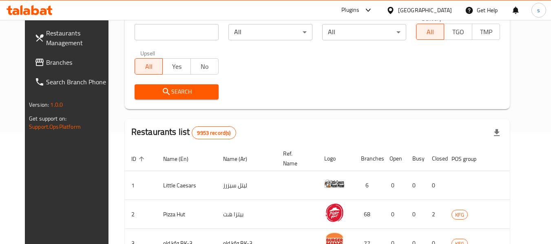 The width and height of the screenshot is (551, 244). Describe the element at coordinates (184, 133) in the screenshot. I see `h2: Restaurants list` at that location.